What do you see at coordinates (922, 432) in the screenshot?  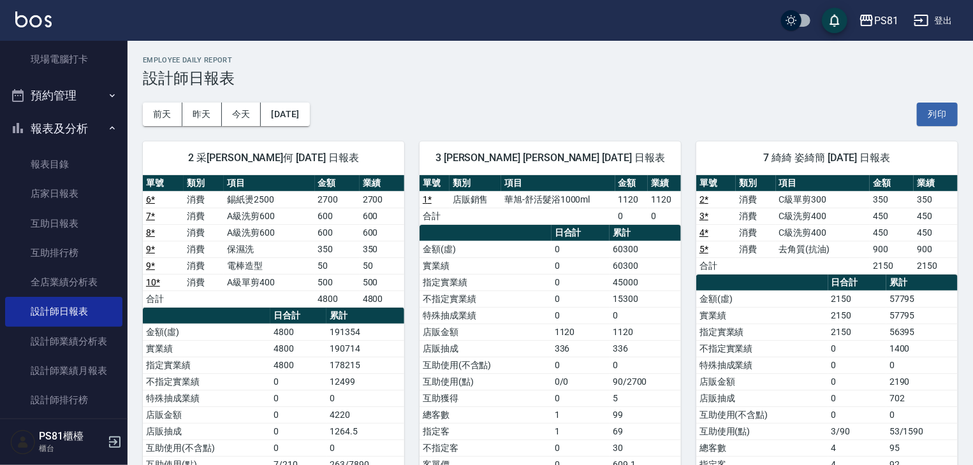 I see `td: 53/1590` at bounding box center [922, 432].